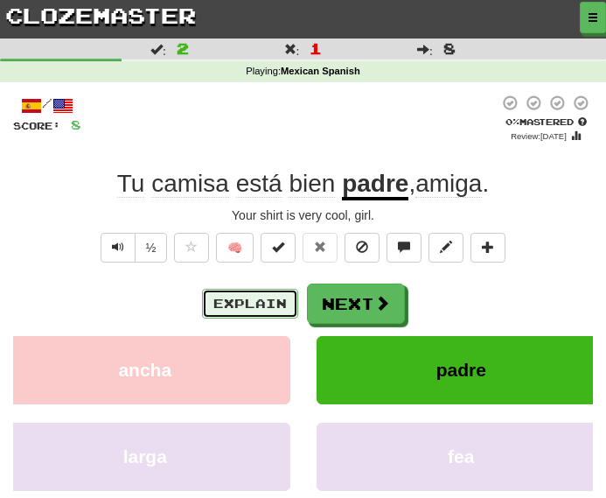  I want to click on span: amiga, so click(449, 184).